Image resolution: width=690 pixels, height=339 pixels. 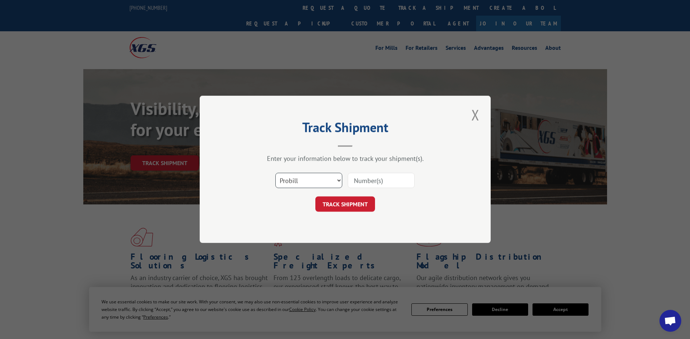 What do you see at coordinates (345, 159) in the screenshot?
I see `div: Enter your information below to track your shipment(s).` at bounding box center [345, 159].